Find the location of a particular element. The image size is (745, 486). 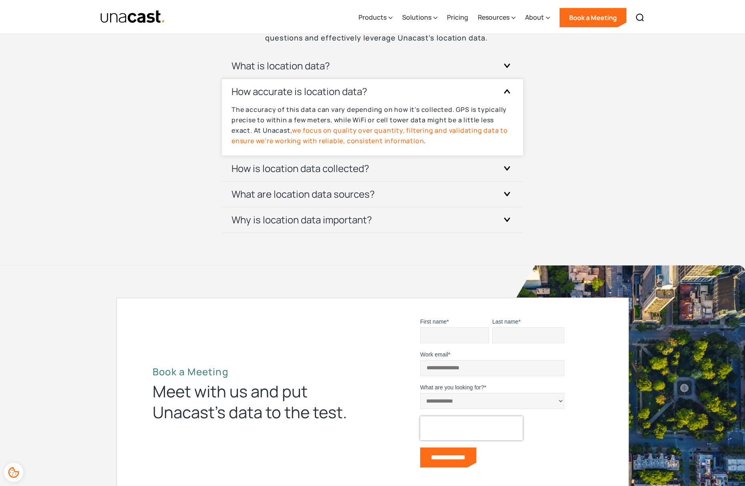

span: Work email is located at coordinates (434, 354).